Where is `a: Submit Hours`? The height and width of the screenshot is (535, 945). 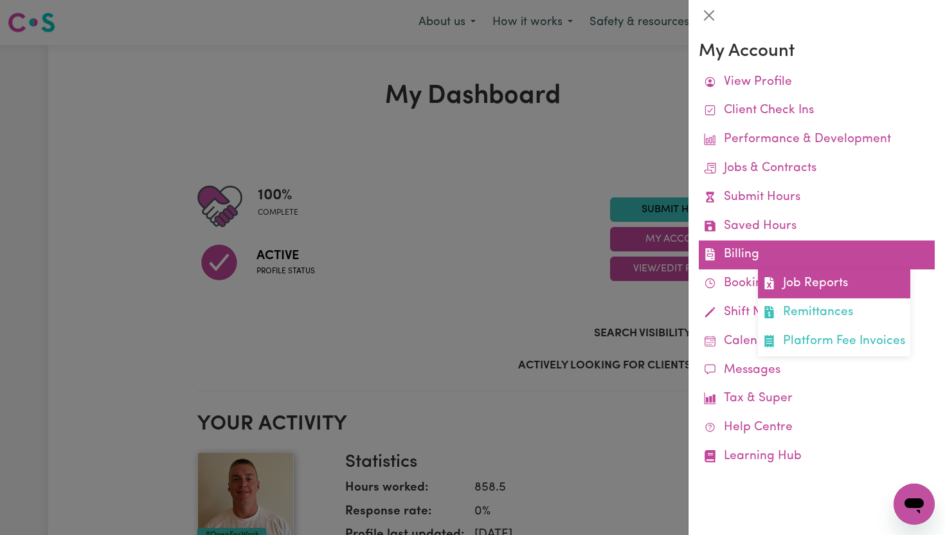
a: Submit Hours is located at coordinates (816, 197).